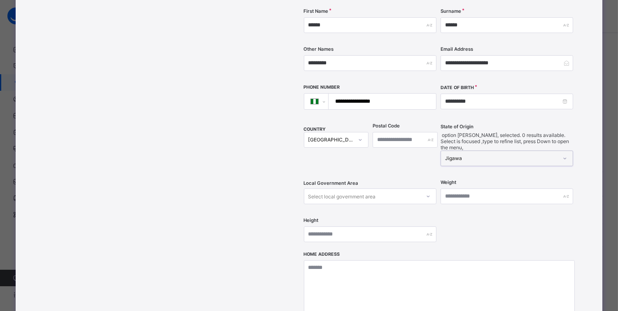  I want to click on label: Phone Number, so click(322, 87).